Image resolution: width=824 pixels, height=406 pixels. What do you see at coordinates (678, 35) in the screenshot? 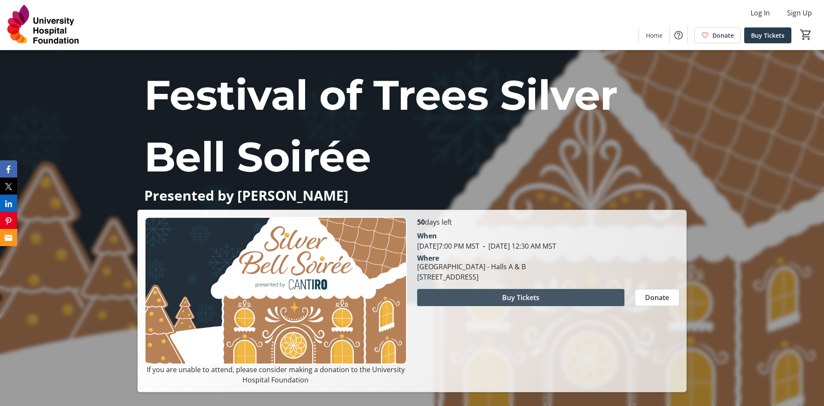
I see `button: Help` at bounding box center [678, 35].